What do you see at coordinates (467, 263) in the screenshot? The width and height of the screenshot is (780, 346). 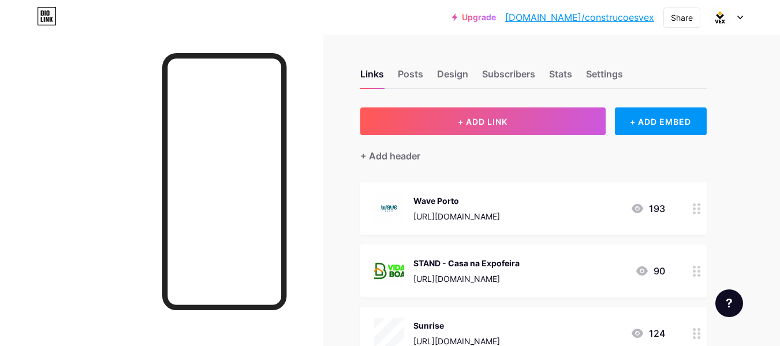 I see `div: STAND - Casa na Expofeira` at bounding box center [467, 263].